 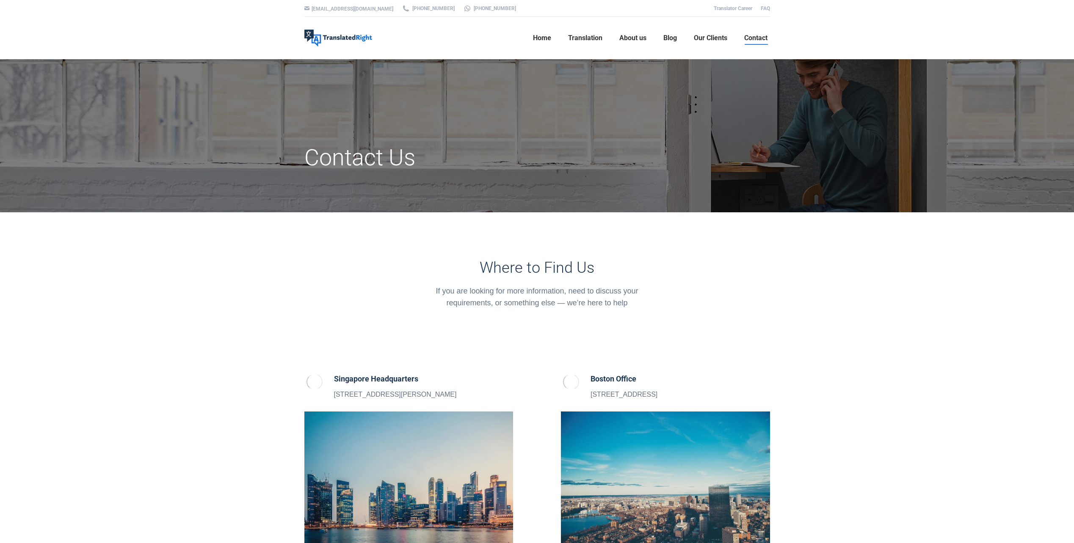 I want to click on a: FAQ, so click(x=765, y=8).